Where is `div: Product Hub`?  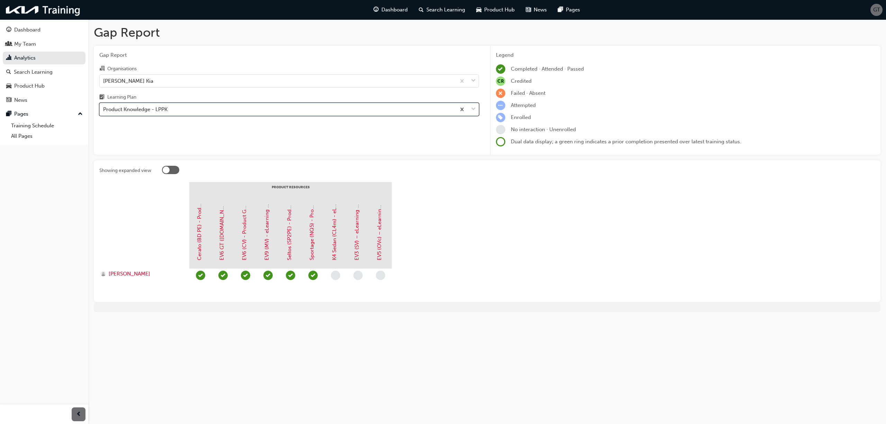 div: Product Hub is located at coordinates (29, 86).